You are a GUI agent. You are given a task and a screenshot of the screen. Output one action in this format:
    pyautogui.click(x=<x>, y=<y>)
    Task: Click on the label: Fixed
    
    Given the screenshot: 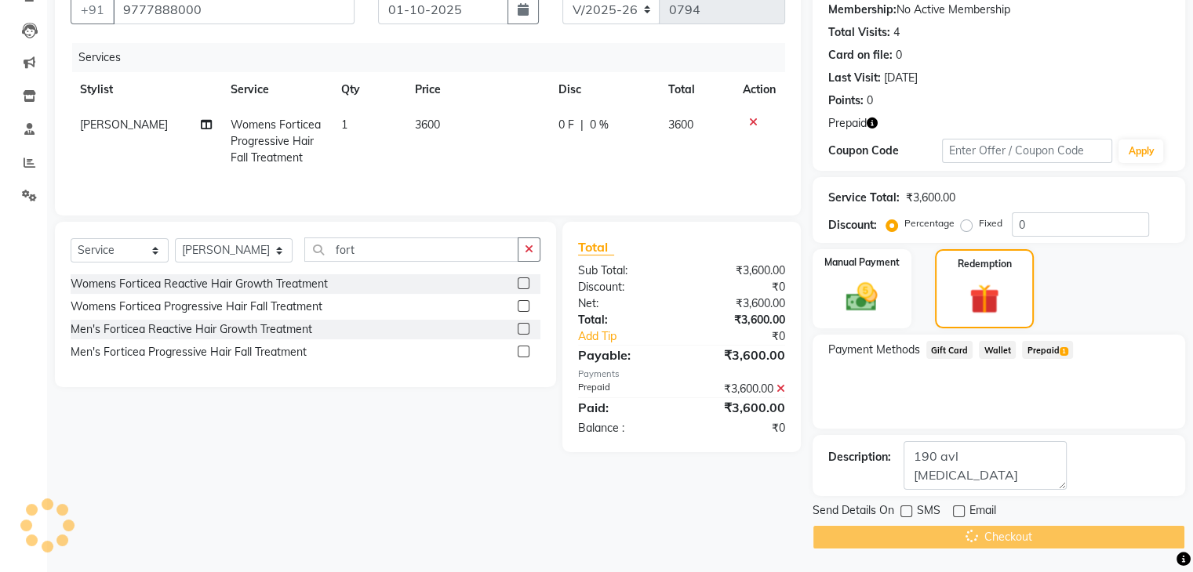 What is the action you would take?
    pyautogui.click(x=990, y=223)
    